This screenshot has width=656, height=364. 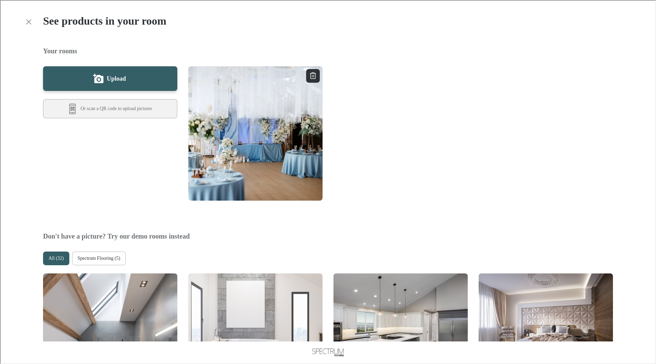 What do you see at coordinates (55, 258) in the screenshot?
I see `button: All (32)` at bounding box center [55, 258].